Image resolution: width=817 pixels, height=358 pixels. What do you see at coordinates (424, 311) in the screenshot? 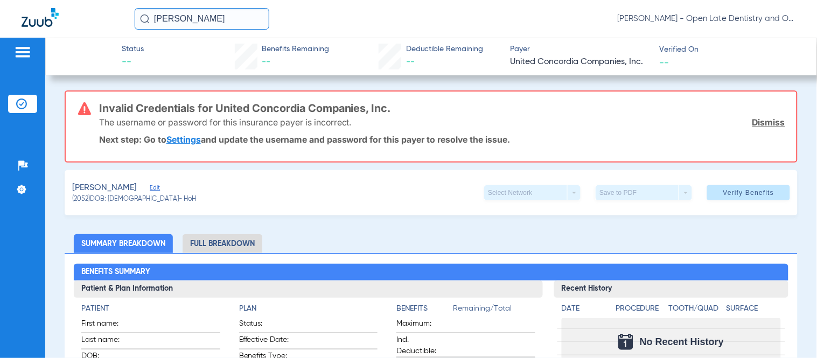
I see `app-breakdown-title: Benefits` at bounding box center [424, 311].